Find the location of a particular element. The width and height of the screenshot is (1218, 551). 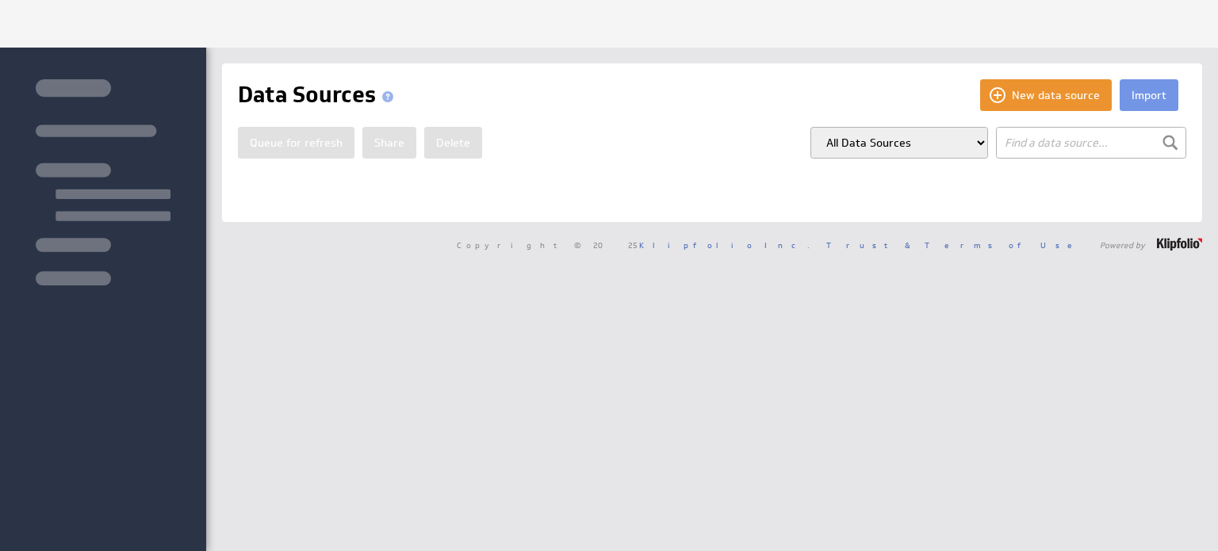

button: Import is located at coordinates (1149, 95).